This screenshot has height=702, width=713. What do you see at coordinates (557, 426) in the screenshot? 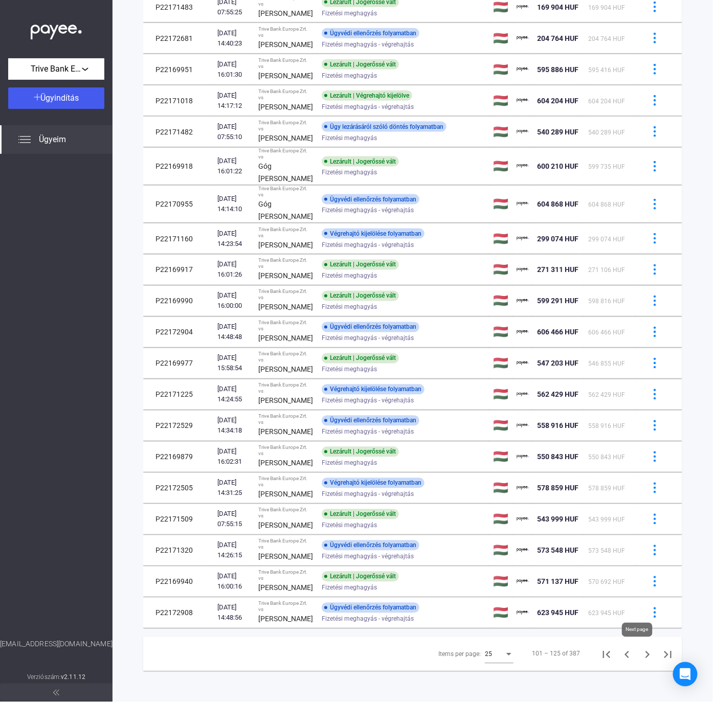
I see `span: 558 916 HUF` at bounding box center [557, 426].